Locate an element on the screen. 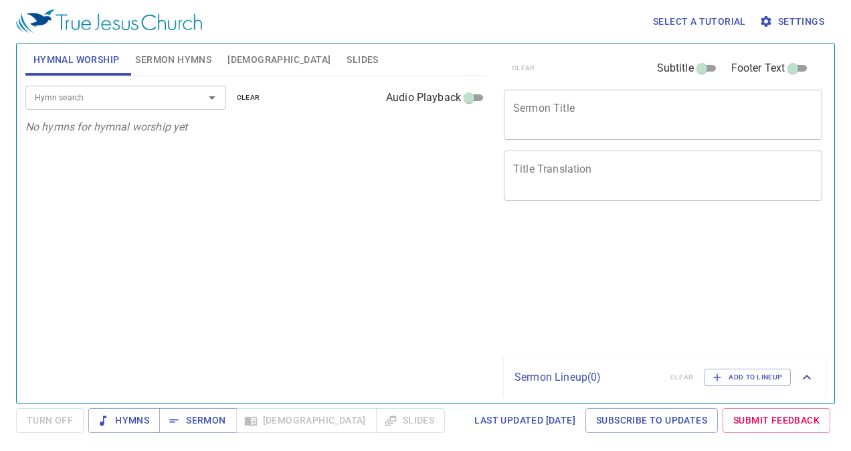  span: Audio Playback is located at coordinates (423, 98).